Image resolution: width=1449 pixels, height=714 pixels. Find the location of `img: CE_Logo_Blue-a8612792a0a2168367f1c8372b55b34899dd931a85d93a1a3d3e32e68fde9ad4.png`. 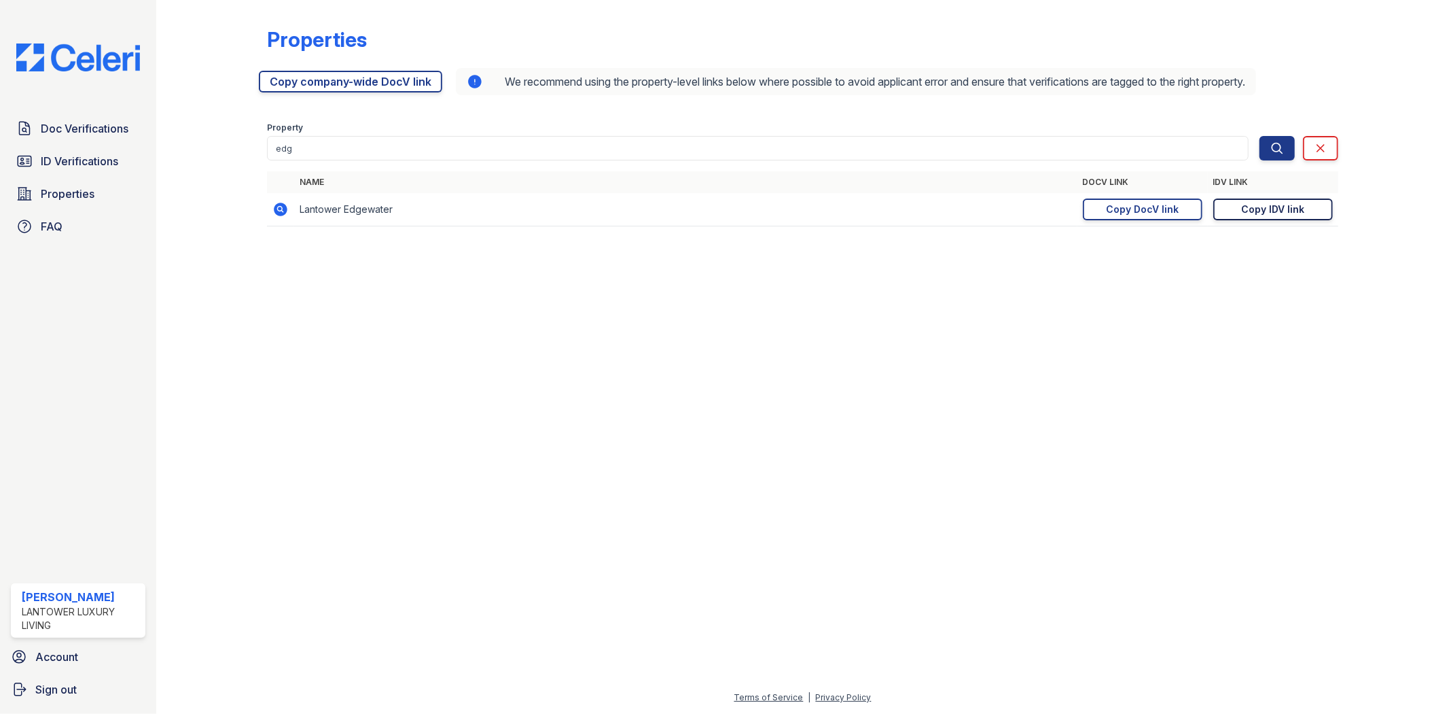

img: CE_Logo_Blue-a8612792a0a2168367f1c8372b55b34899dd931a85d93a1a3d3e32e68fde9ad4.png is located at coordinates (78, 57).